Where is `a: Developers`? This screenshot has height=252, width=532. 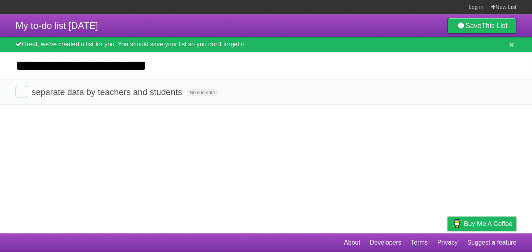
a: Developers is located at coordinates (385, 242).